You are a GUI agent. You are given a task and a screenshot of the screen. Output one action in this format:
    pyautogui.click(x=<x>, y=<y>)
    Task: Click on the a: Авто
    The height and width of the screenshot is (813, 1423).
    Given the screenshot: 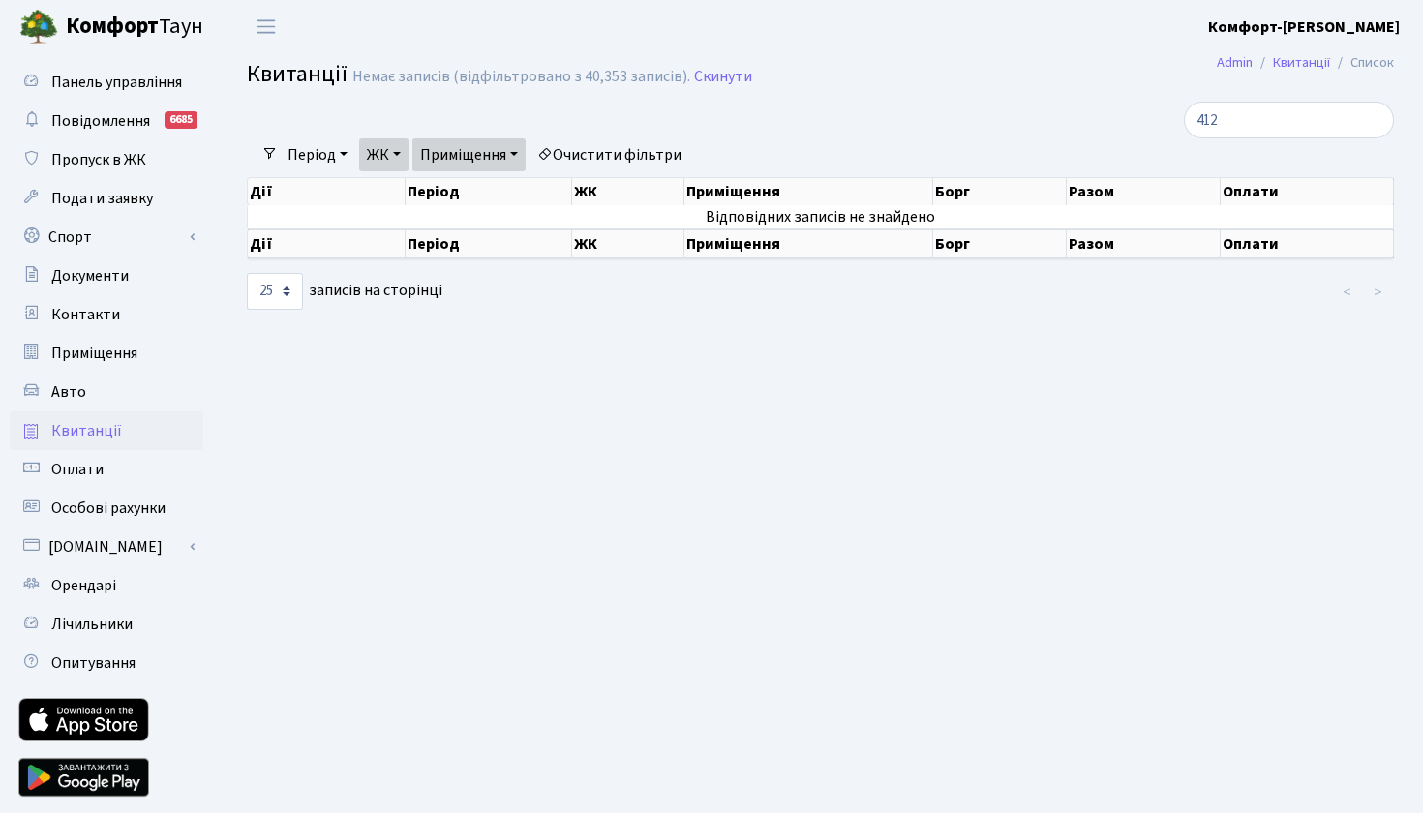 What is the action you would take?
    pyautogui.click(x=106, y=392)
    